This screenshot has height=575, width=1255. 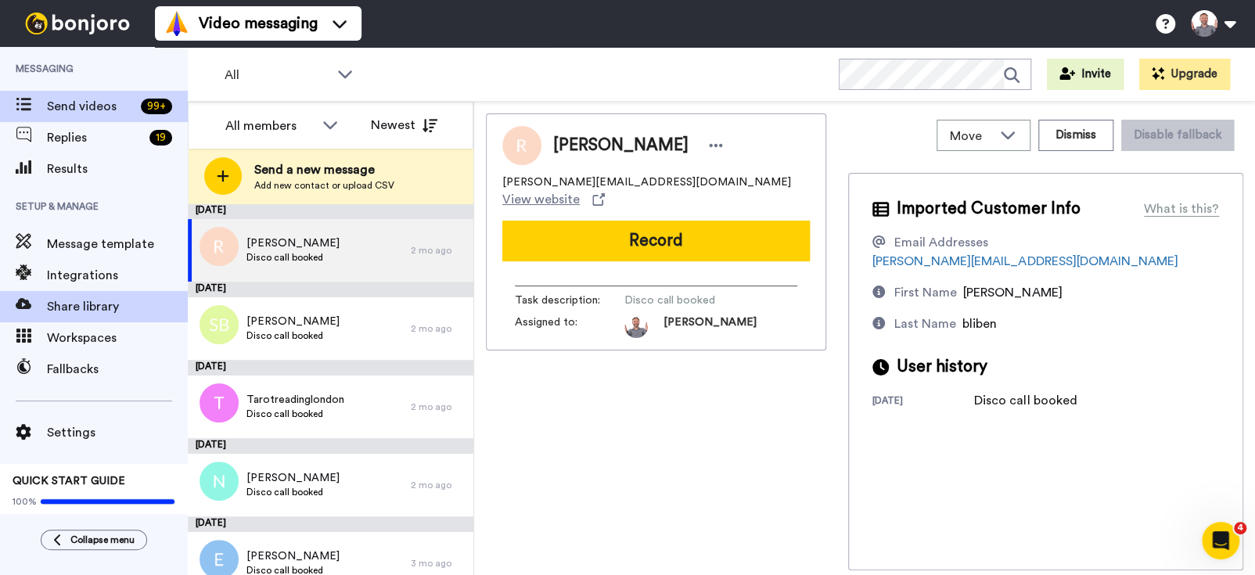 I want to click on span: Integrations, so click(x=117, y=275).